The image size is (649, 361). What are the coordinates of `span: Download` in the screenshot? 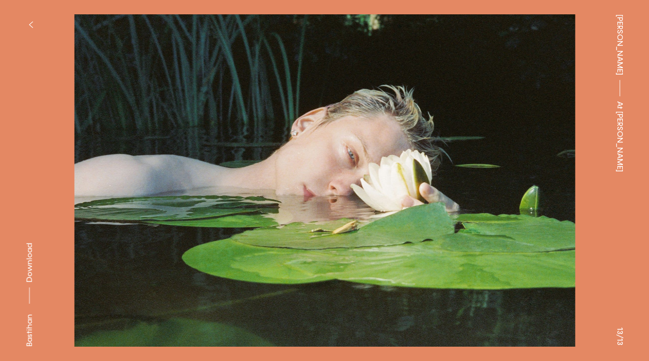 It's located at (30, 263).